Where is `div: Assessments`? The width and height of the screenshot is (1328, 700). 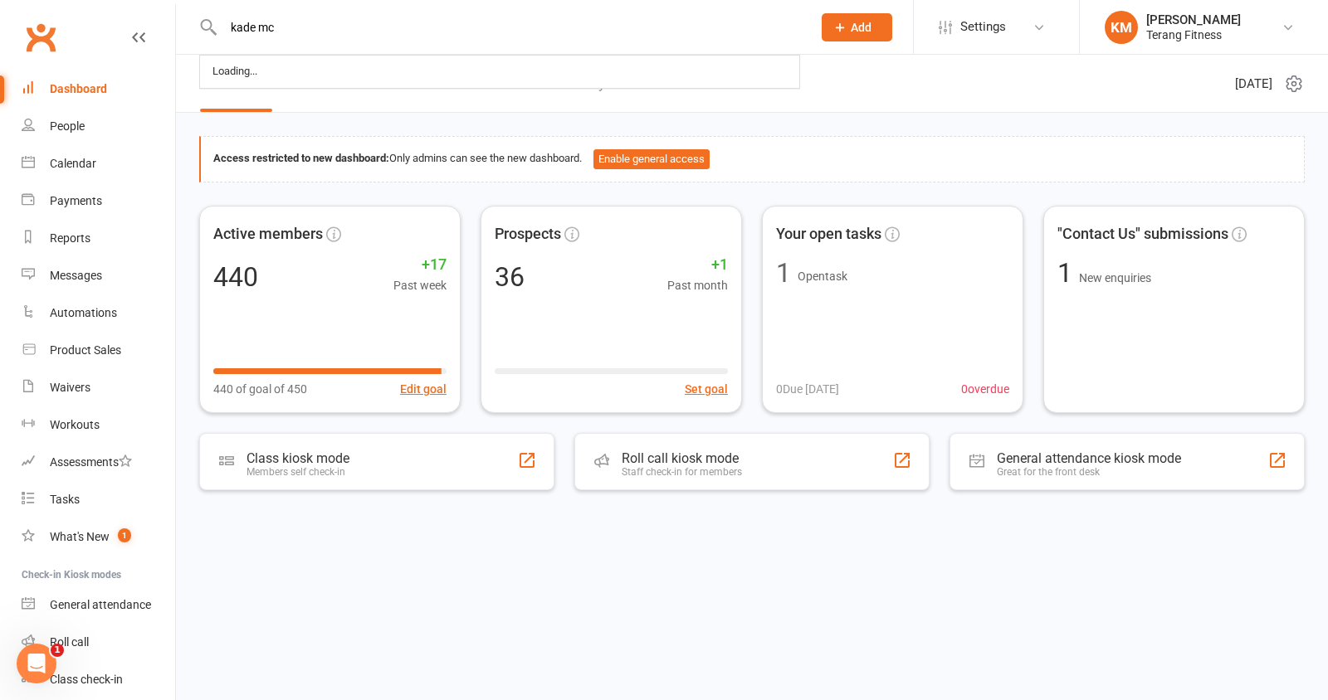
div: Assessments is located at coordinates (90, 462).